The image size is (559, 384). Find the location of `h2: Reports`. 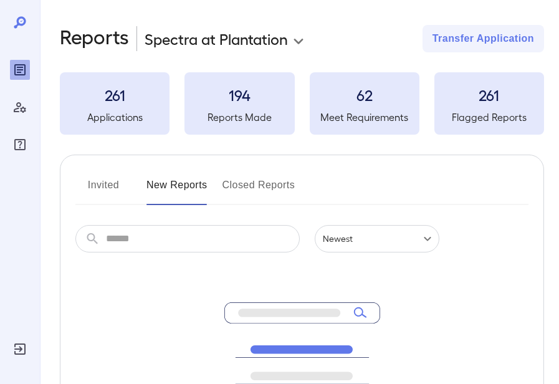

h2: Reports is located at coordinates (94, 39).